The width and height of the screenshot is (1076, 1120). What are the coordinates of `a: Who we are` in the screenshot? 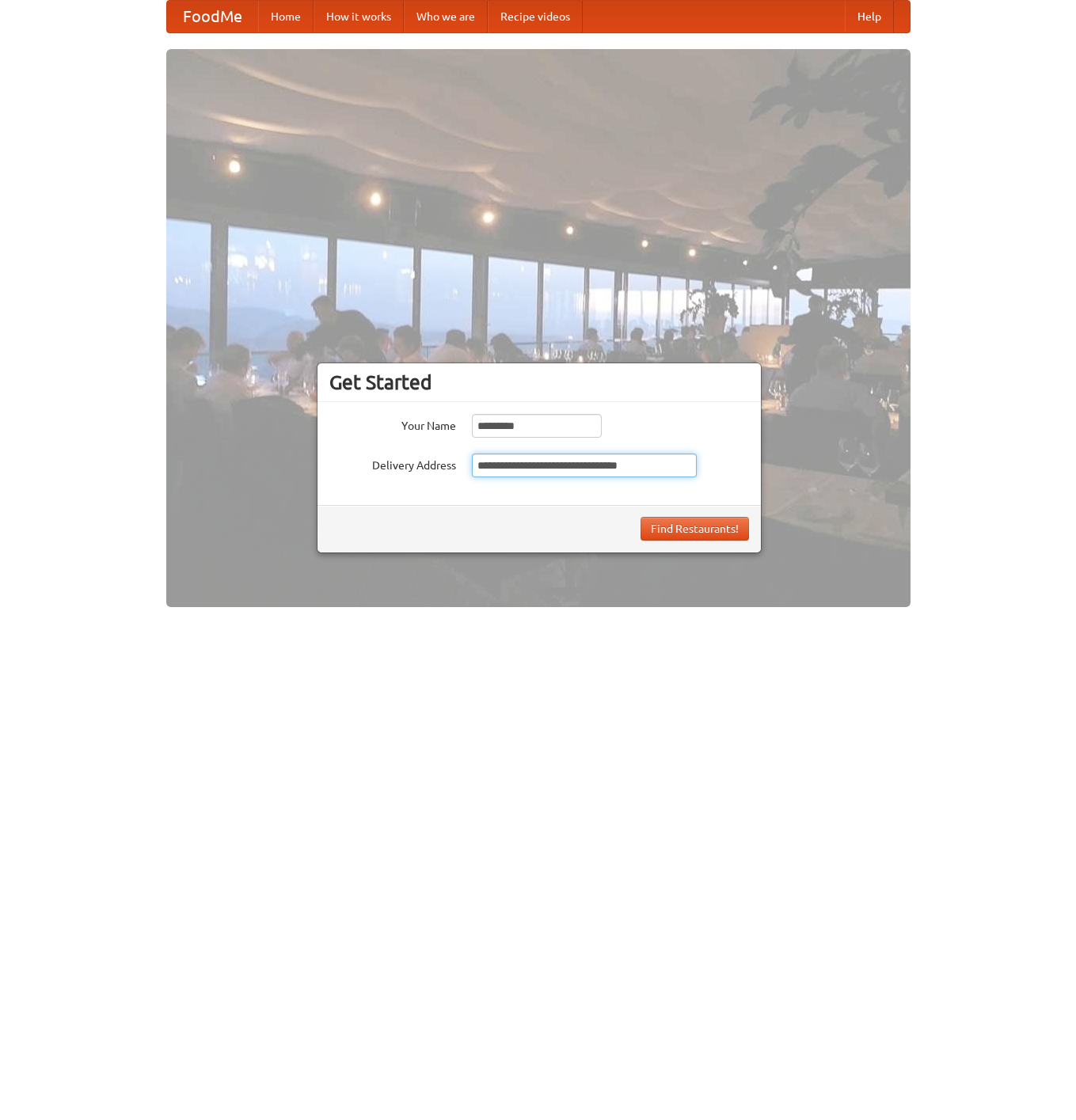 It's located at (445, 16).